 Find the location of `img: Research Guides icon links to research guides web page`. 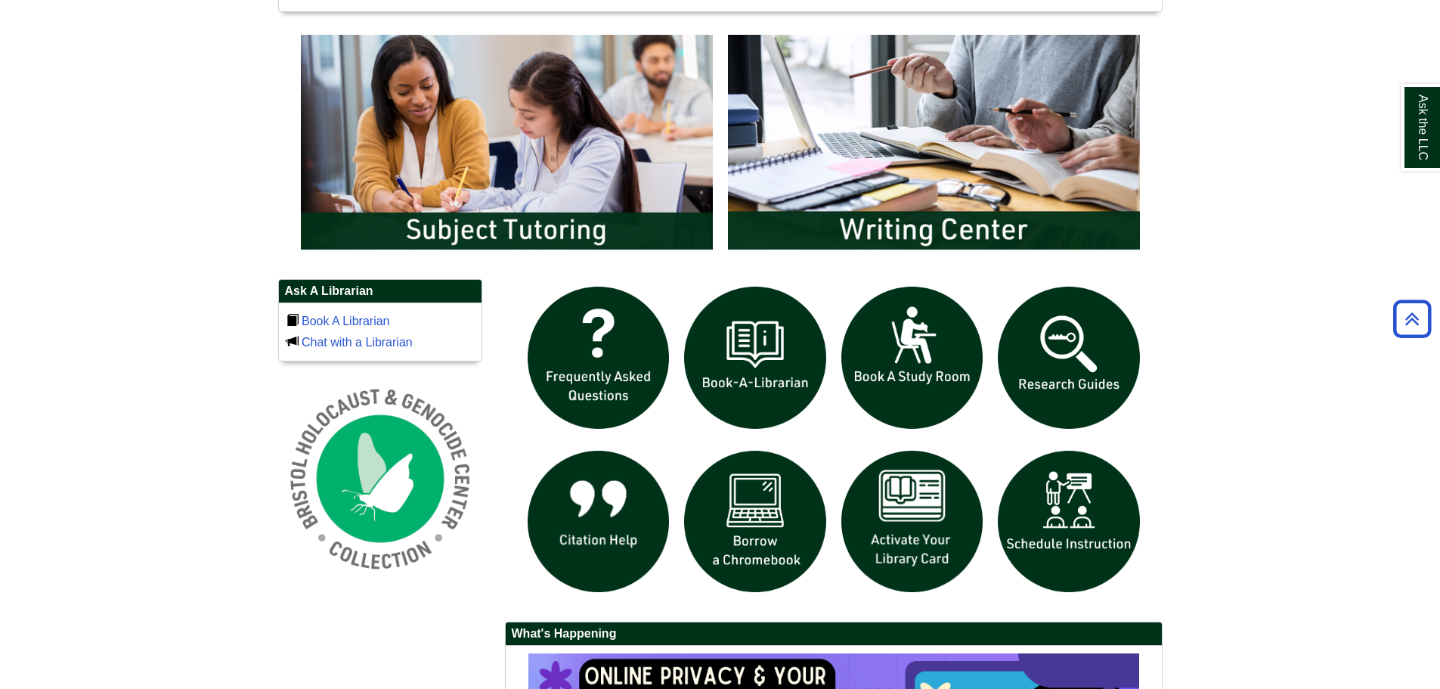

img: Research Guides icon links to research guides web page is located at coordinates (1069, 358).